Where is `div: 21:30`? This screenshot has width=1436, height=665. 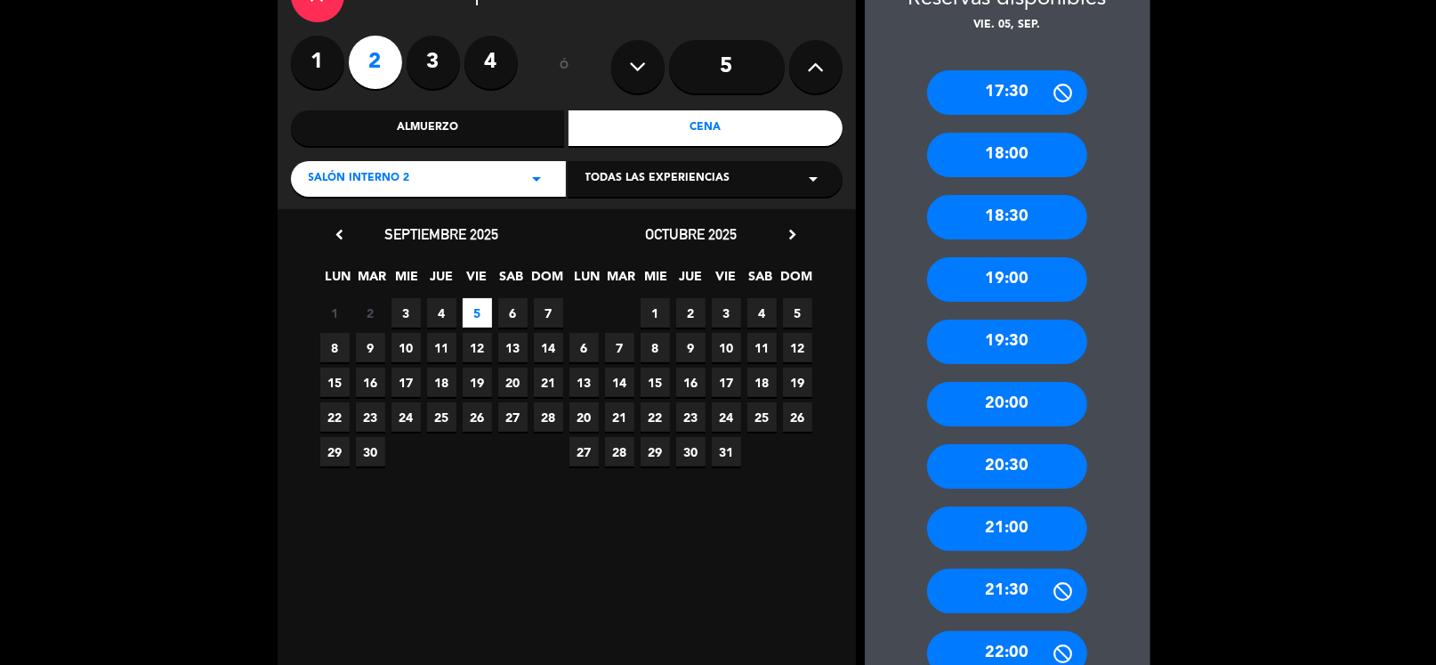
div: 21:30 is located at coordinates (1007, 591).